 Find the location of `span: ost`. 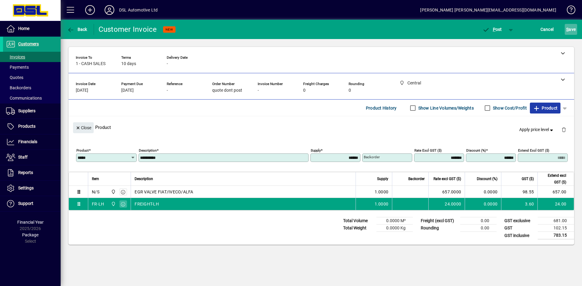

span: ost is located at coordinates (492, 29).